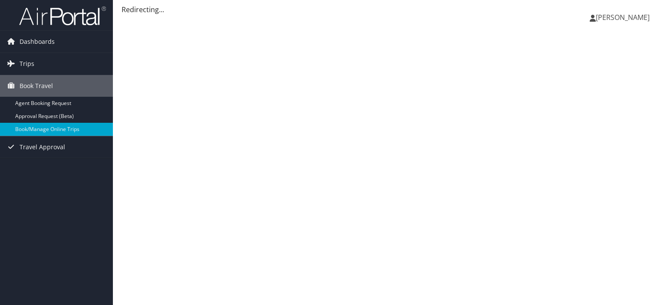 The width and height of the screenshot is (667, 305). I want to click on span: Dashboards, so click(37, 42).